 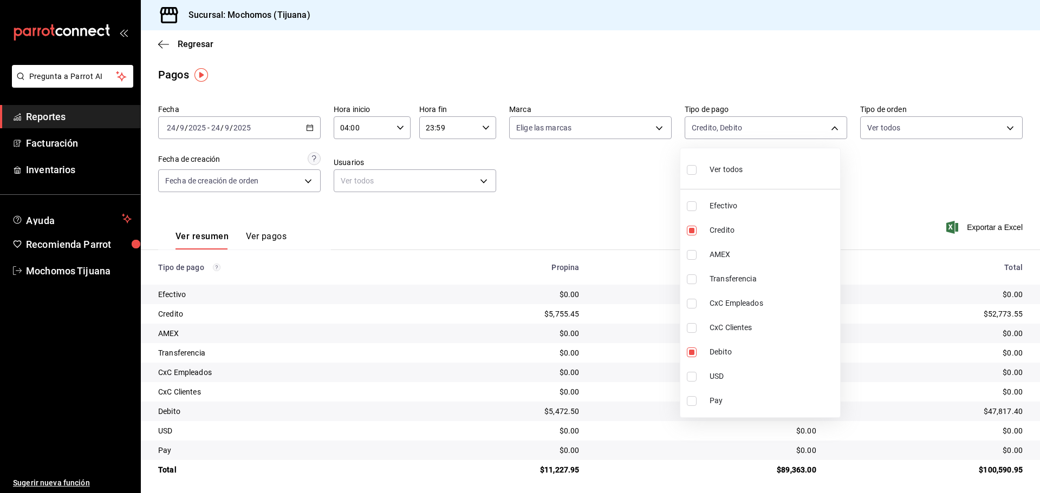 I want to click on span: CxC Empleados, so click(x=772, y=303).